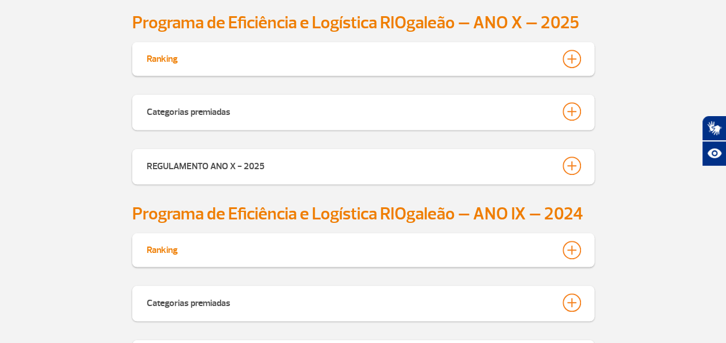  Describe the element at coordinates (363, 166) in the screenshot. I see `button: REGULAMENTO ANO X - 2025` at that location.